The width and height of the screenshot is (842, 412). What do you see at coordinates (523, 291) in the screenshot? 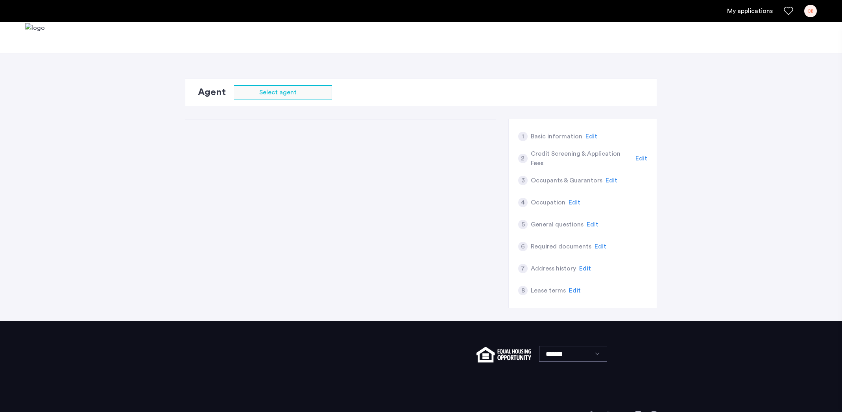
I see `div: 8` at bounding box center [523, 291].